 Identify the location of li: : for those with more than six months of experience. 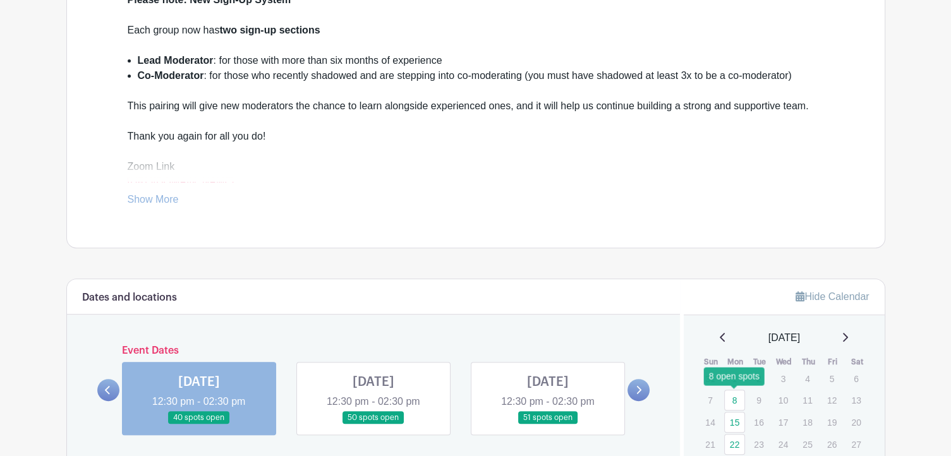
(481, 61).